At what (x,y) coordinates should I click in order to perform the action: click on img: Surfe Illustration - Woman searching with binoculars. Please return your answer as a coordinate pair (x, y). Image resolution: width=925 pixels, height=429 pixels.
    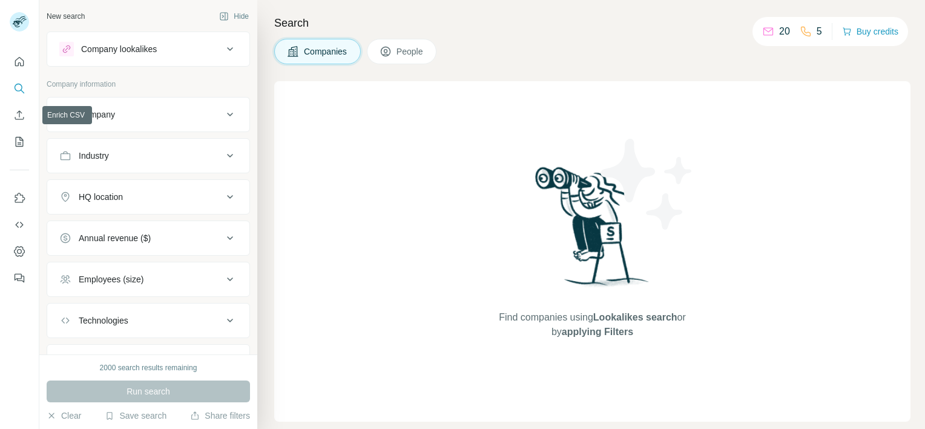
    Looking at the image, I should click on (593, 231).